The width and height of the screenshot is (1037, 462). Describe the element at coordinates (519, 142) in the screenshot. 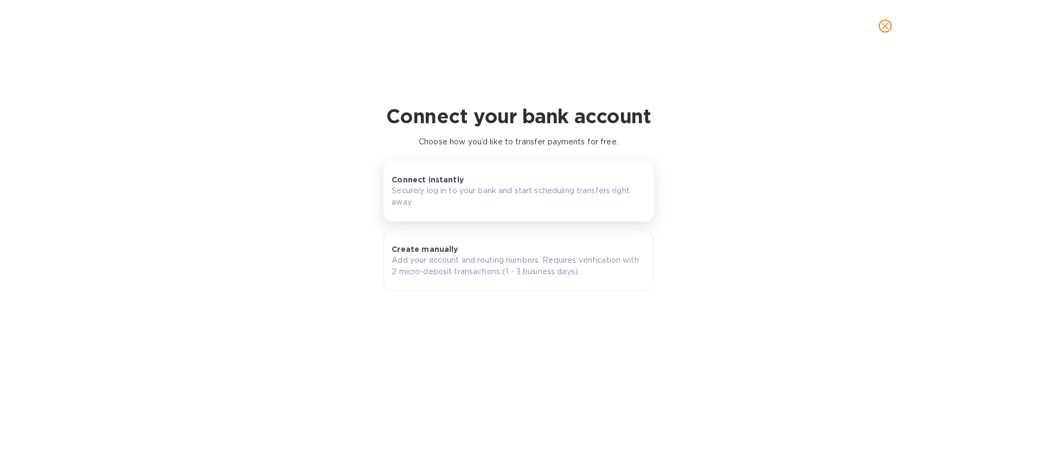

I see `p: Choose how you’d like to transfer payments for free.` at that location.